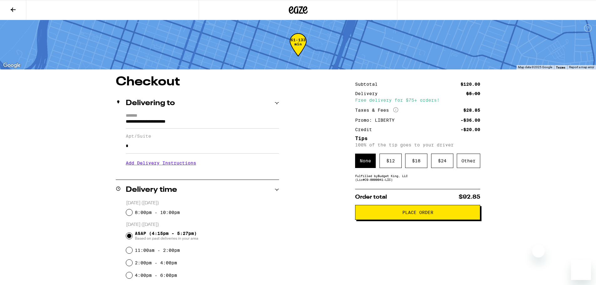 The height and width of the screenshot is (285, 596). Describe the element at coordinates (202, 163) in the screenshot. I see `h3: Add Delivery Instructions` at that location.